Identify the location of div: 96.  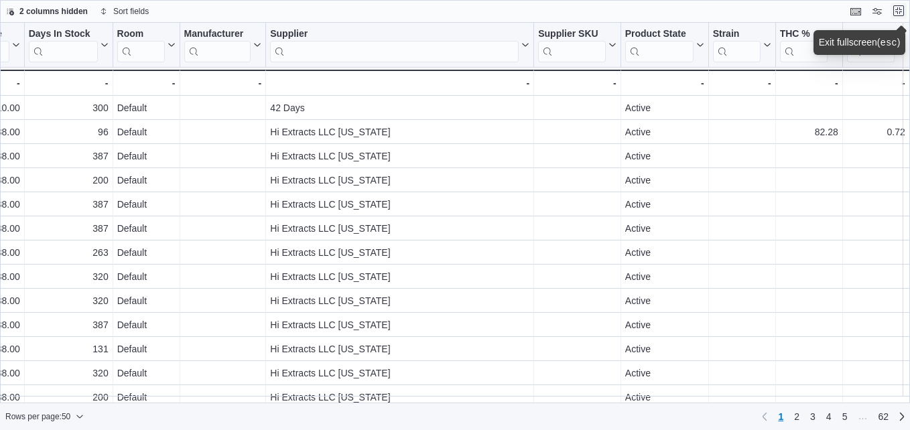
(68, 132).